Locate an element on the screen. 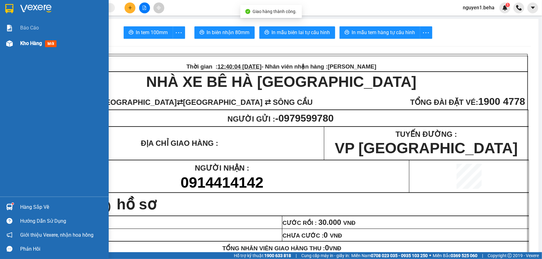  span: In mẫu biên lai tự cấu hình is located at coordinates (301, 32).